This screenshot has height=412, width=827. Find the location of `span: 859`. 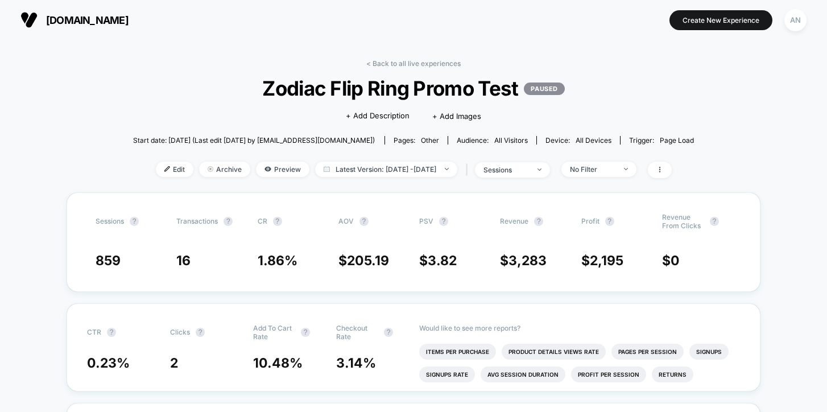

span: 859 is located at coordinates (108, 260).